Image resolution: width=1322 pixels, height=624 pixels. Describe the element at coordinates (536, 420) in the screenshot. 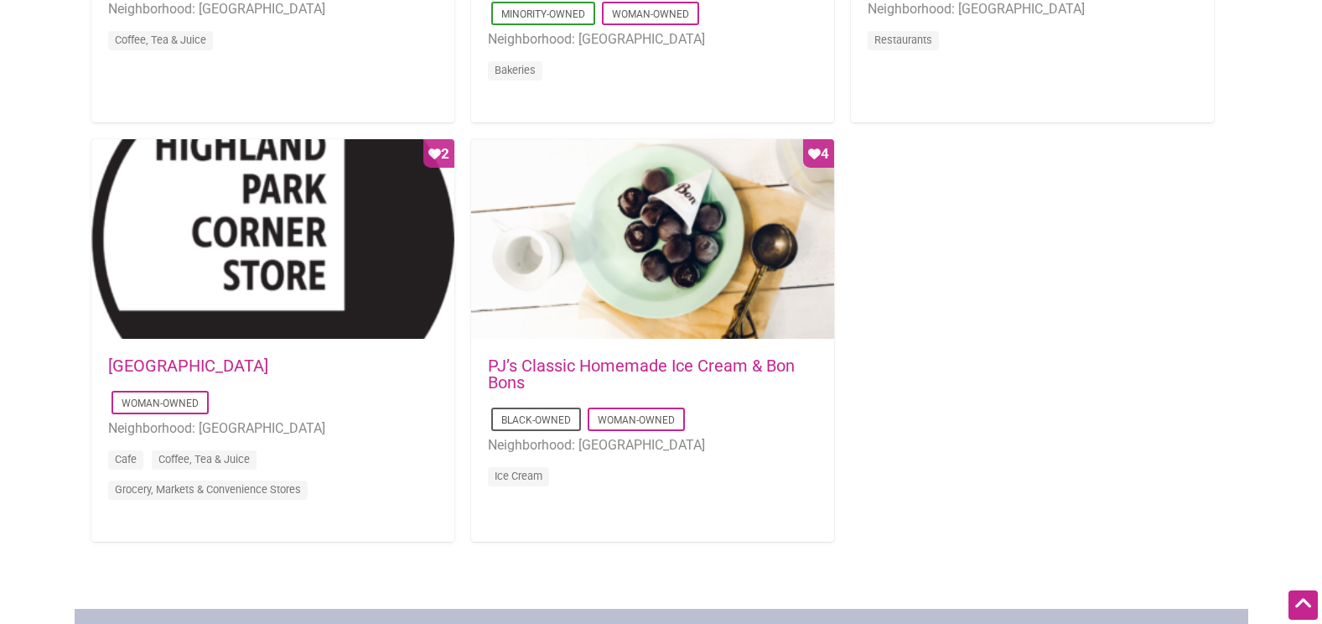

I see `a: Black-Owned` at that location.